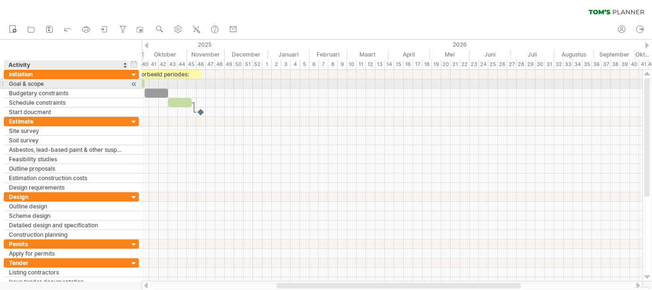 The height and width of the screenshot is (290, 652). What do you see at coordinates (66, 149) in the screenshot?
I see `div: Asbestos, lead-based paint & other suspect materials` at bounding box center [66, 149].